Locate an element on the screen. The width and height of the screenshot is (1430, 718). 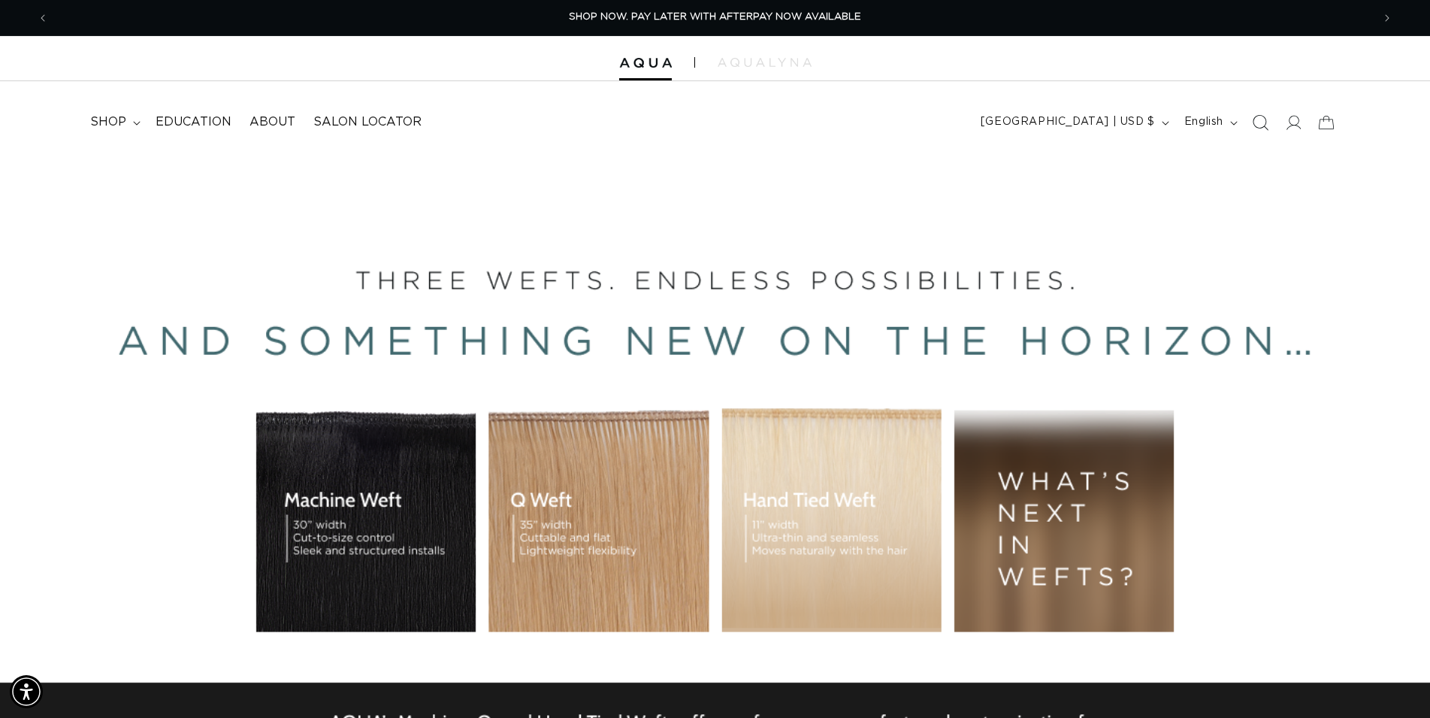
summary: shop is located at coordinates (113, 122).